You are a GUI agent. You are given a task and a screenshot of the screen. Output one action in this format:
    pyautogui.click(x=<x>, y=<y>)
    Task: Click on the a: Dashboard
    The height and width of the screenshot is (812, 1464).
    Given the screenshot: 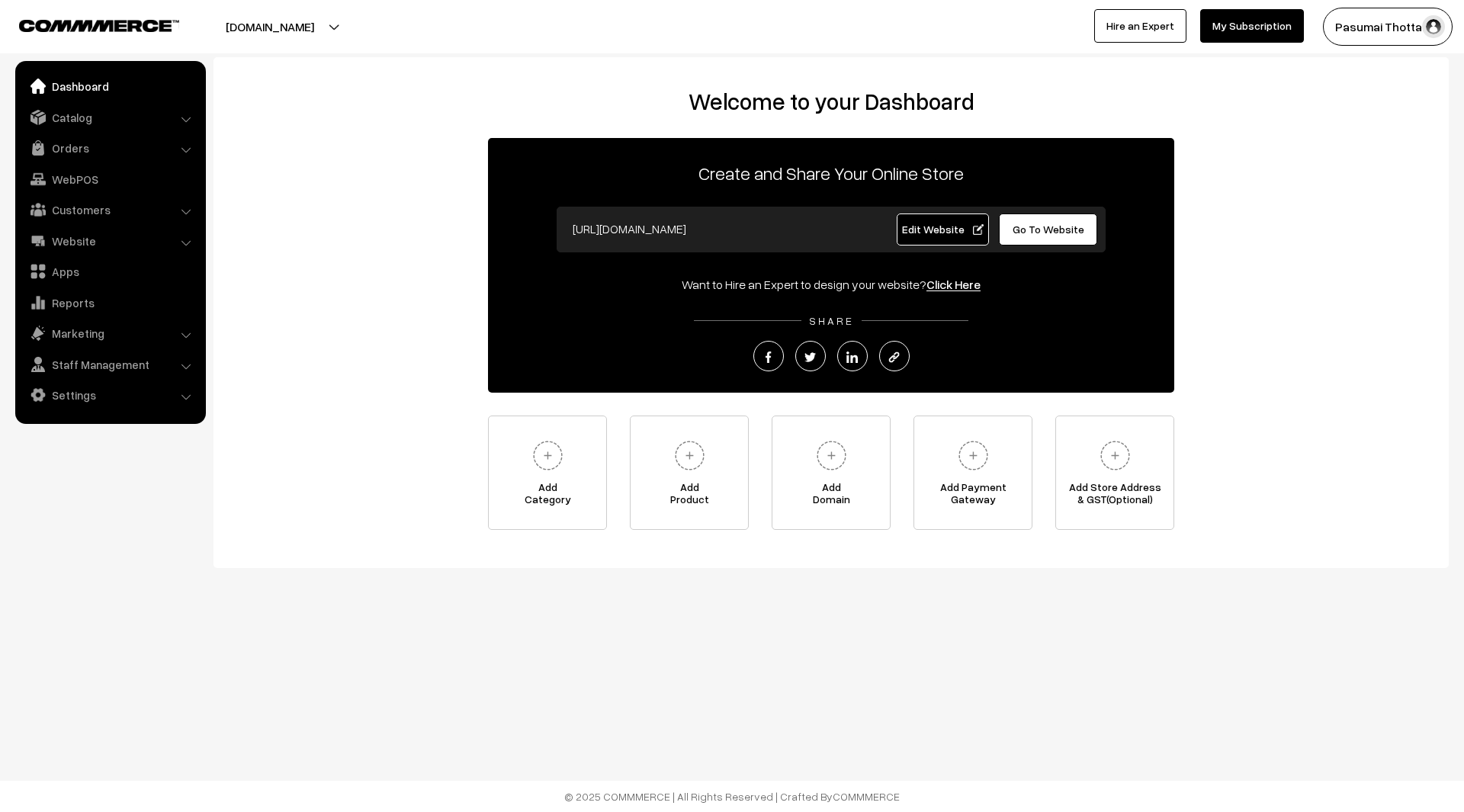 What is the action you would take?
    pyautogui.click(x=110, y=87)
    